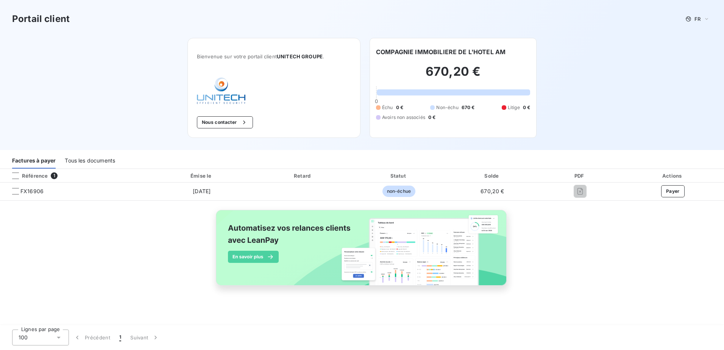 The image size is (724, 350). I want to click on span: 670,20 €, so click(493, 191).